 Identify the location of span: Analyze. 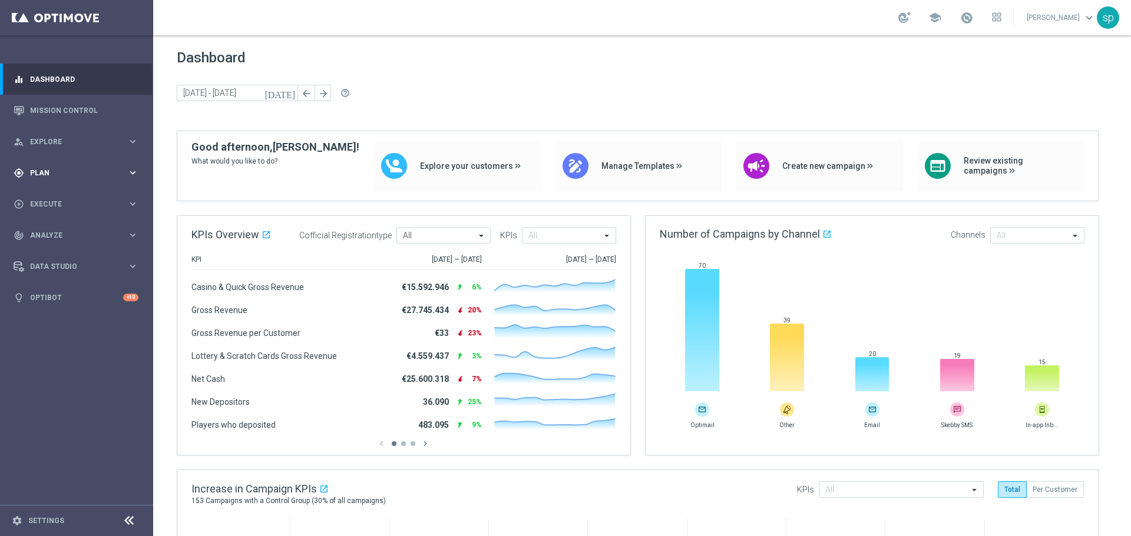
(78, 236).